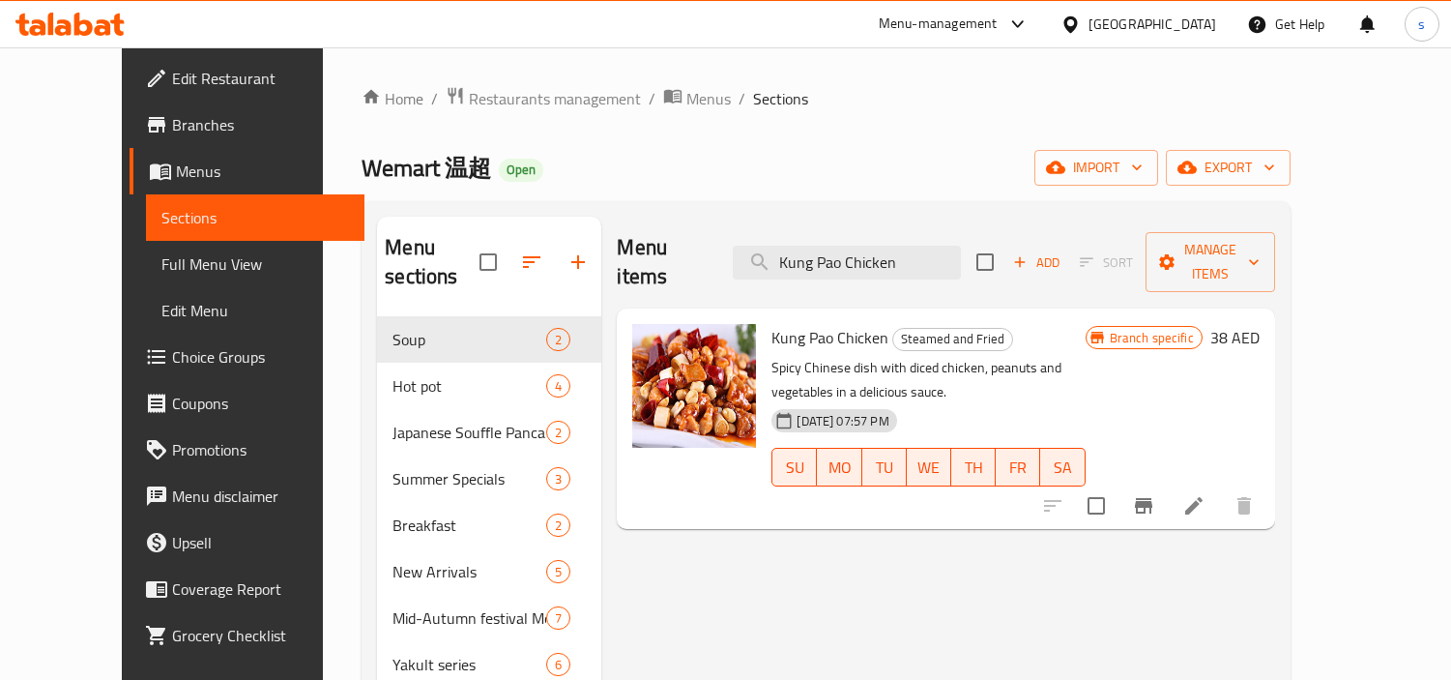  What do you see at coordinates (489, 571) in the screenshot?
I see `div: New Arrivals5` at bounding box center [489, 571].